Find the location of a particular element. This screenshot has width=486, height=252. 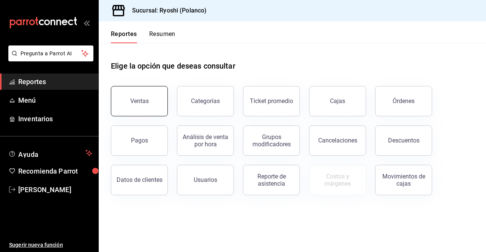

h1: Elige la opción que deseas consultar is located at coordinates (173, 66).